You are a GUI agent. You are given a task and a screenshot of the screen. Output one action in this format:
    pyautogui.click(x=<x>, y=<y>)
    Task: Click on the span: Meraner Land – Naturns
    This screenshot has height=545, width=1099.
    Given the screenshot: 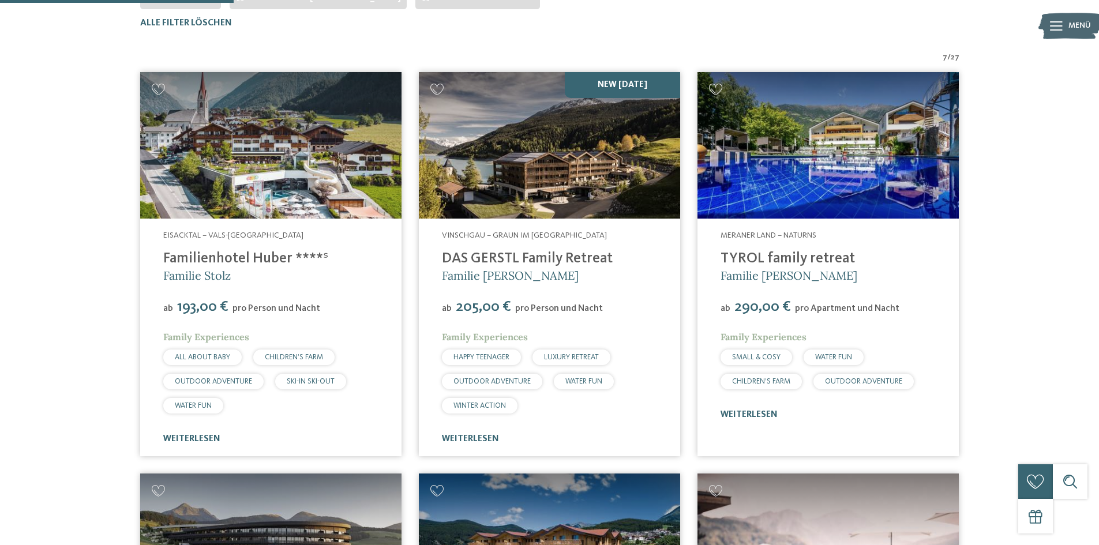 What is the action you would take?
    pyautogui.click(x=769, y=235)
    